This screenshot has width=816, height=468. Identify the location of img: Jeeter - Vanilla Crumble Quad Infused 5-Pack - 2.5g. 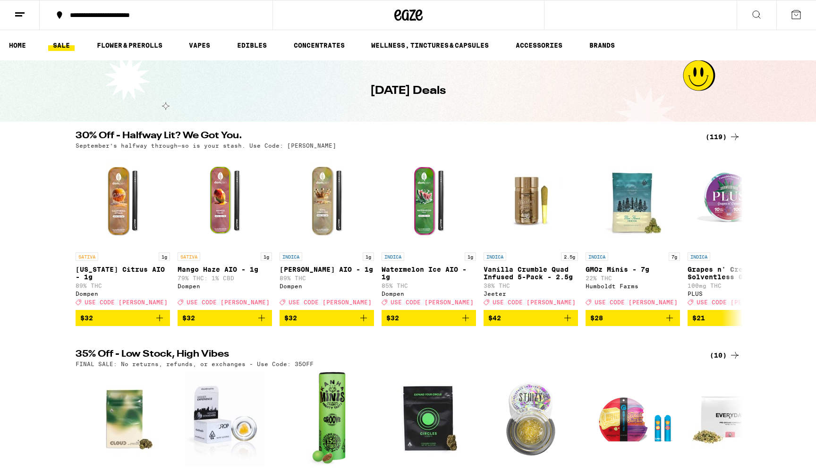
(531, 201).